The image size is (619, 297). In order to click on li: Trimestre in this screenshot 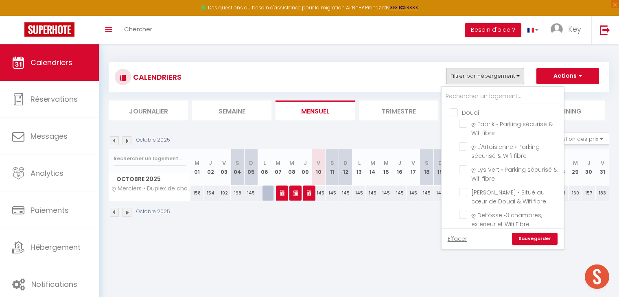, I will do `click(399, 110)`.